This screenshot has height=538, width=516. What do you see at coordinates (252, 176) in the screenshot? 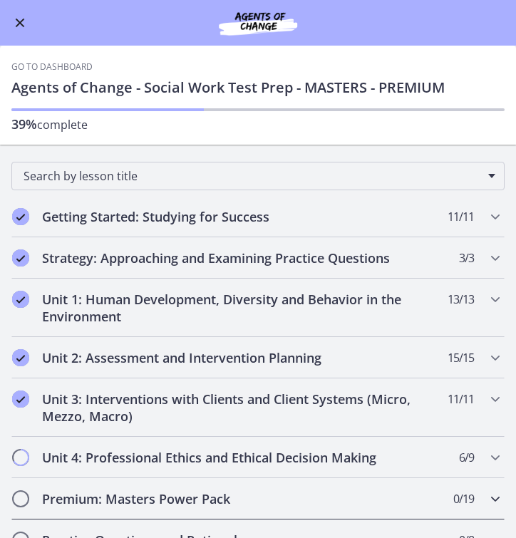
I see `span: Search by lesson title` at bounding box center [252, 176].